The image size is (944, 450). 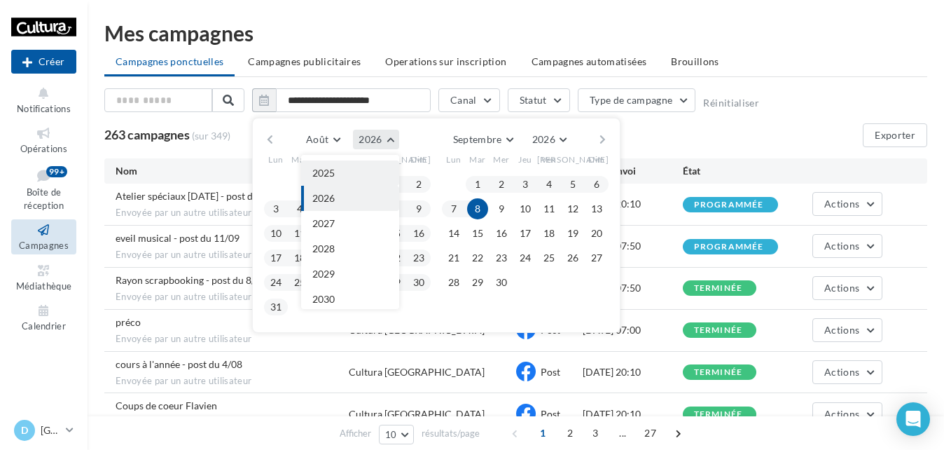 I want to click on span: Lun, so click(x=454, y=159).